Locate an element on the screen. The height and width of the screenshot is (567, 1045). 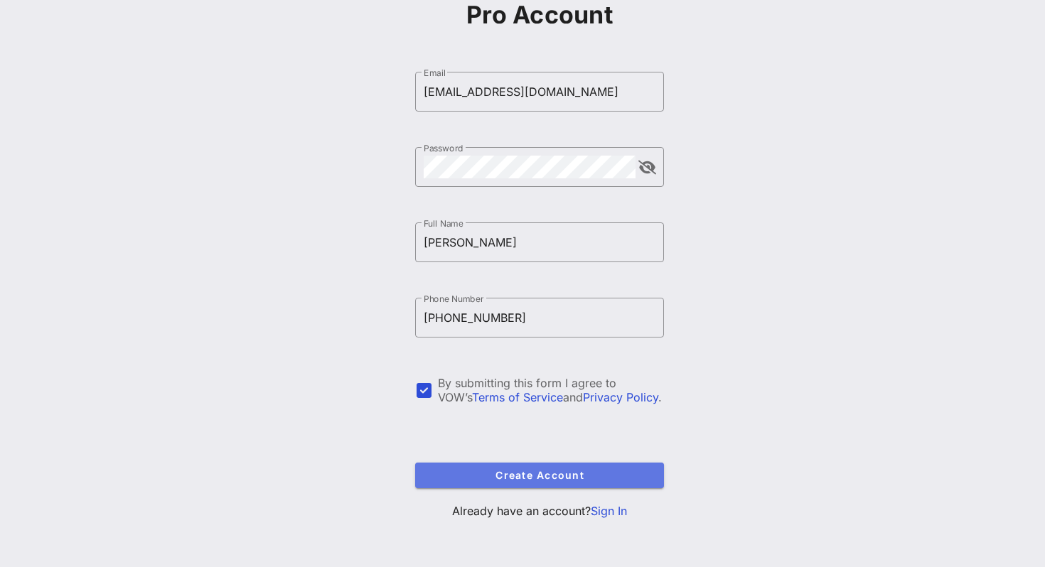
button: append icon is located at coordinates (647, 168).